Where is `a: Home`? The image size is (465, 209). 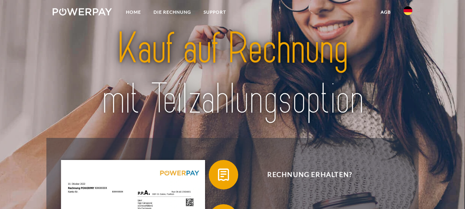 a: Home is located at coordinates (133, 12).